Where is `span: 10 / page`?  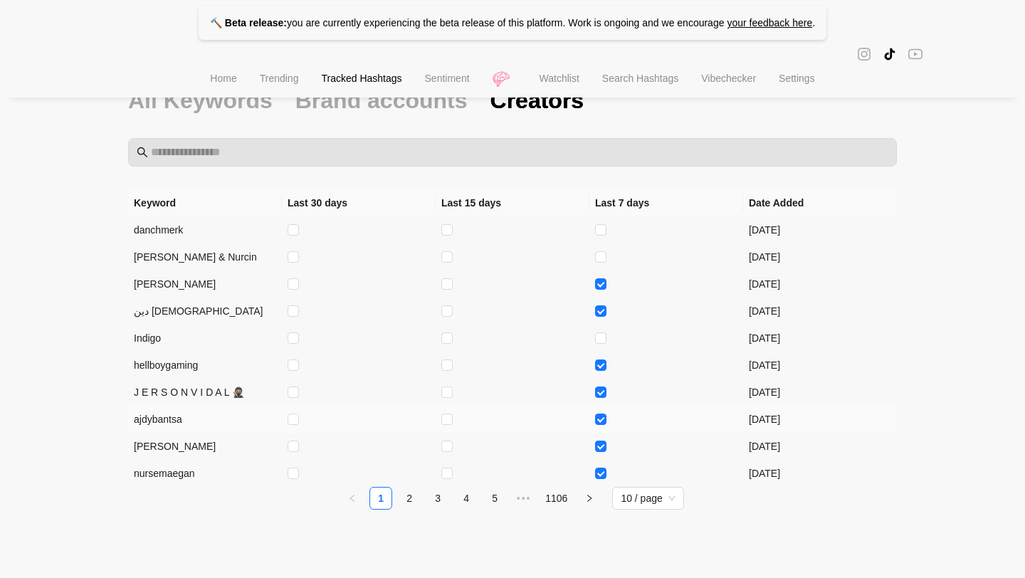
span: 10 / page is located at coordinates (648, 498).